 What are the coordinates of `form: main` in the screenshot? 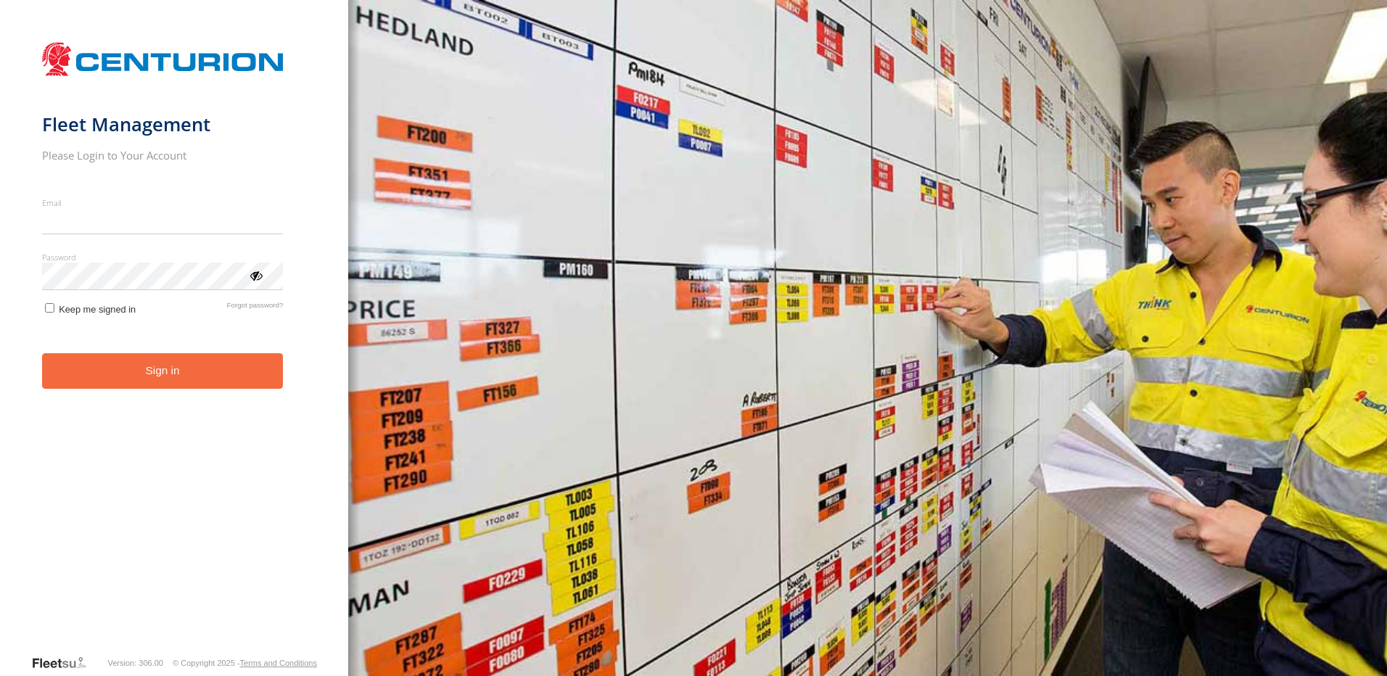 It's located at (174, 345).